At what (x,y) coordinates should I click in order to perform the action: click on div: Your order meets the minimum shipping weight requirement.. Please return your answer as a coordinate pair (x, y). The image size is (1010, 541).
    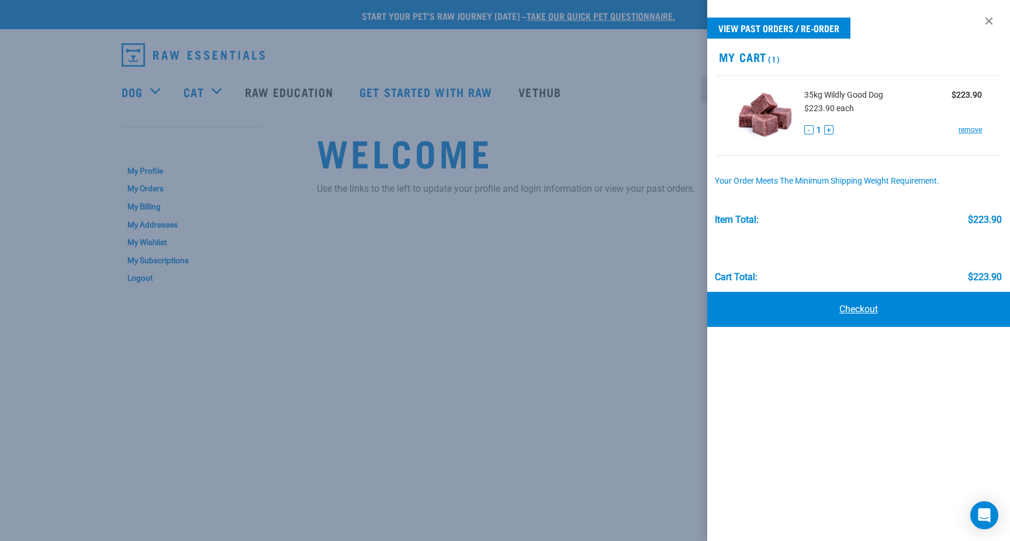
    Looking at the image, I should click on (858, 181).